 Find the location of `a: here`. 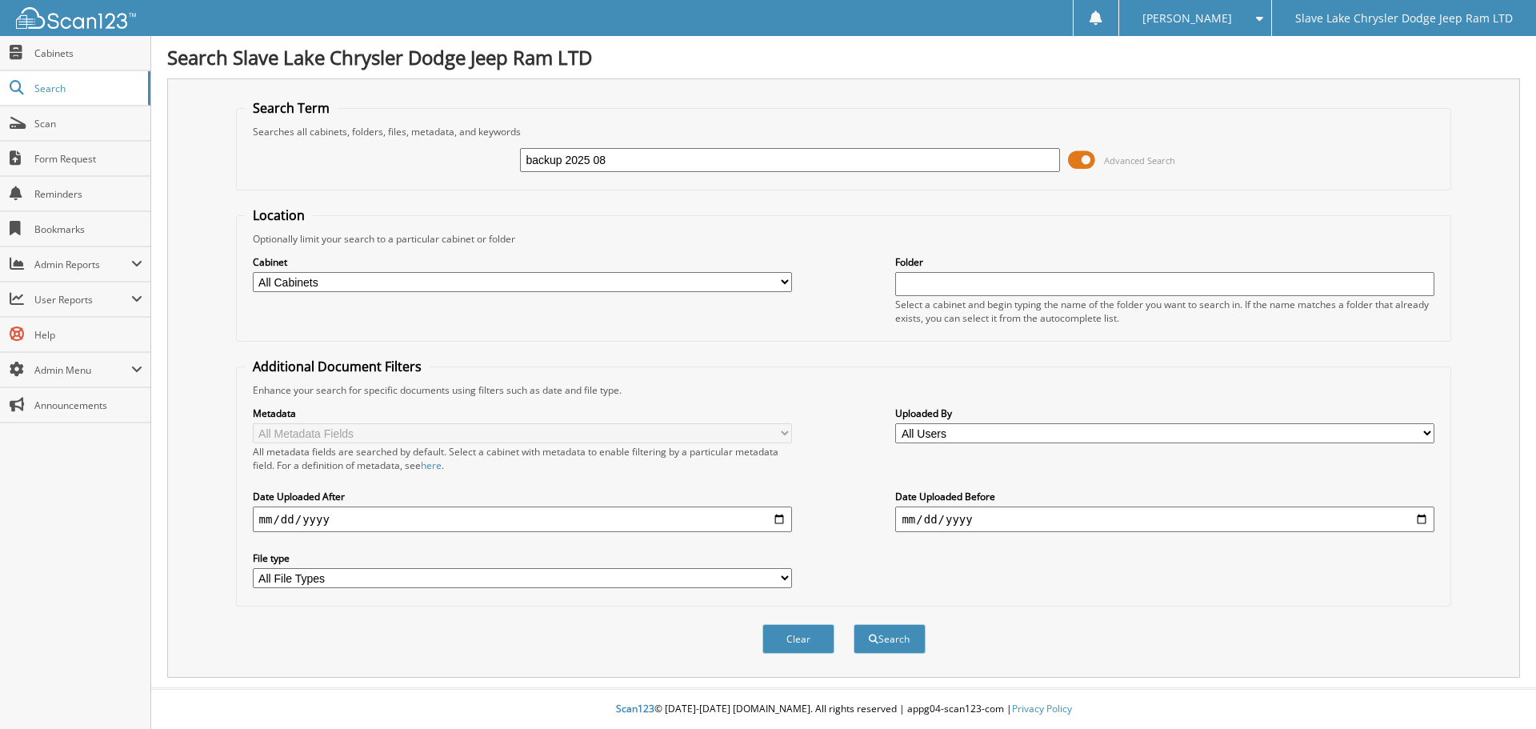

a: here is located at coordinates (431, 465).